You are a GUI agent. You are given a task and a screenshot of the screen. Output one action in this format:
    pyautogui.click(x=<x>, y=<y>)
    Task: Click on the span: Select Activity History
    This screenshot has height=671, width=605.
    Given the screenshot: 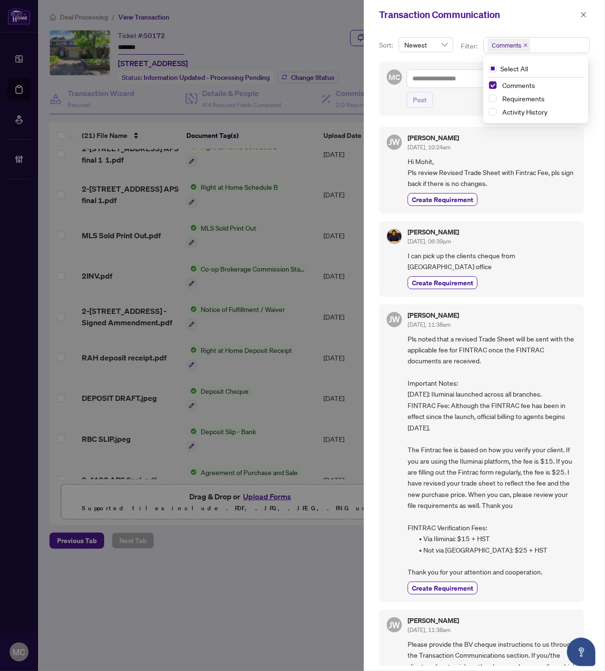 What is the action you would take?
    pyautogui.click(x=493, y=112)
    